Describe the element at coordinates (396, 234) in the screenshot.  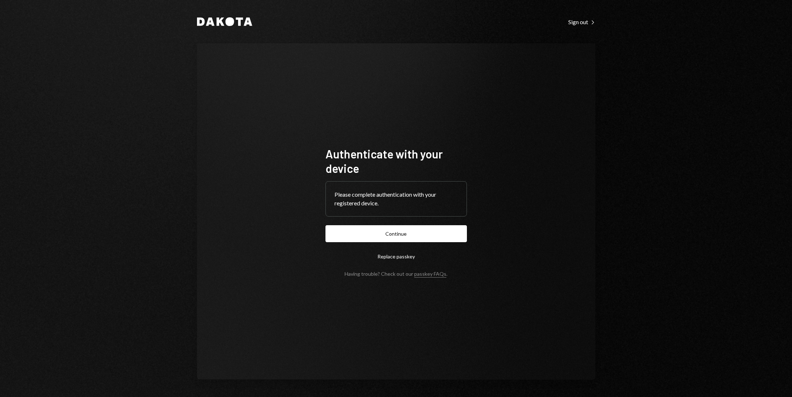
I see `button: Continue` at that location.